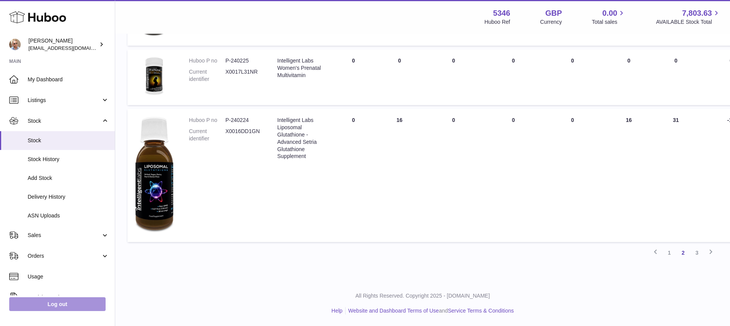 The width and height of the screenshot is (730, 326). What do you see at coordinates (300, 68) in the screenshot?
I see `div: Intelligent Labs Women's Prenatal Multivitamin` at bounding box center [300, 68].